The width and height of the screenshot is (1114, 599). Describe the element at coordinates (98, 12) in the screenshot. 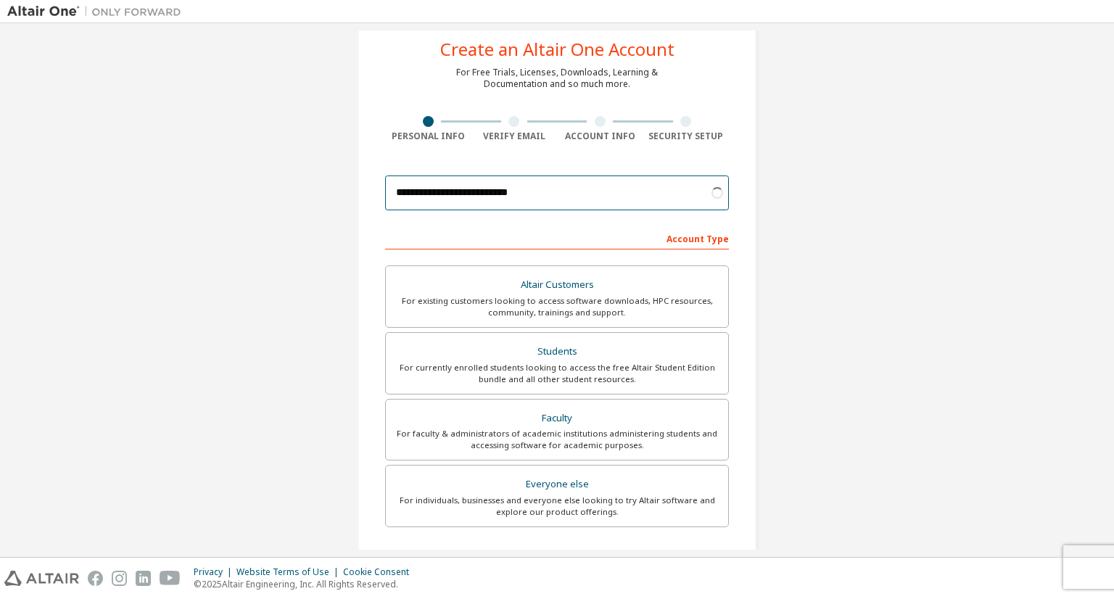

I see `img: Altair One` at that location.